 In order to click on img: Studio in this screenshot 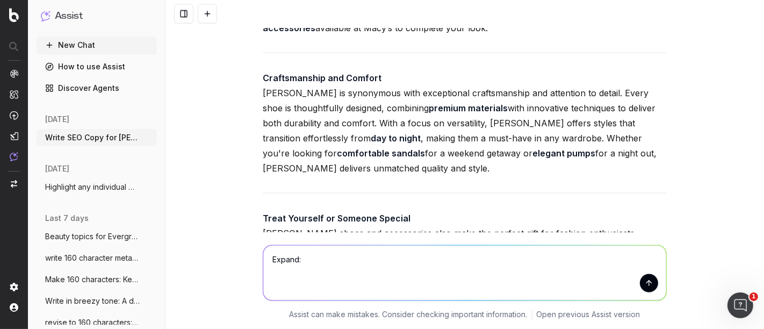, I will do `click(14, 136)`.